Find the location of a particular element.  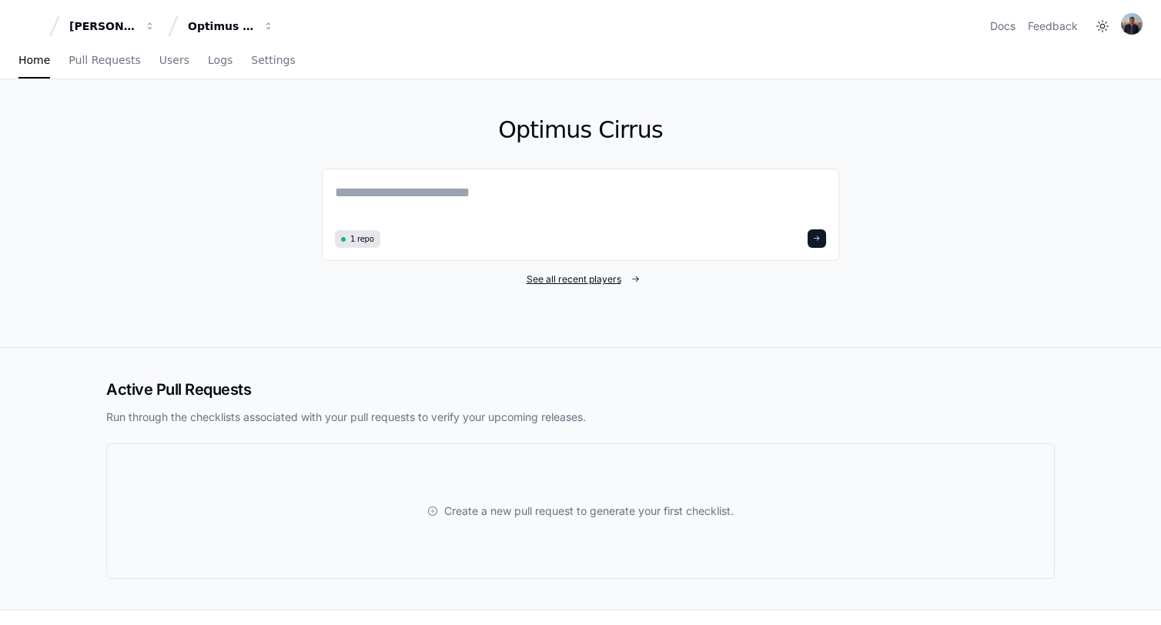

h2: Active Pull Requests is located at coordinates (580, 389).